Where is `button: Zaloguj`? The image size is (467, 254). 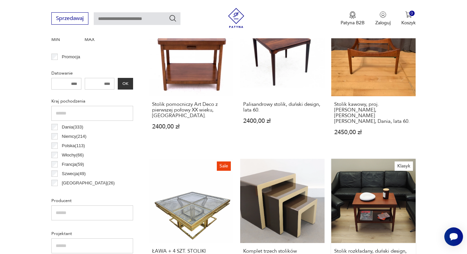 button: Zaloguj is located at coordinates (383, 19).